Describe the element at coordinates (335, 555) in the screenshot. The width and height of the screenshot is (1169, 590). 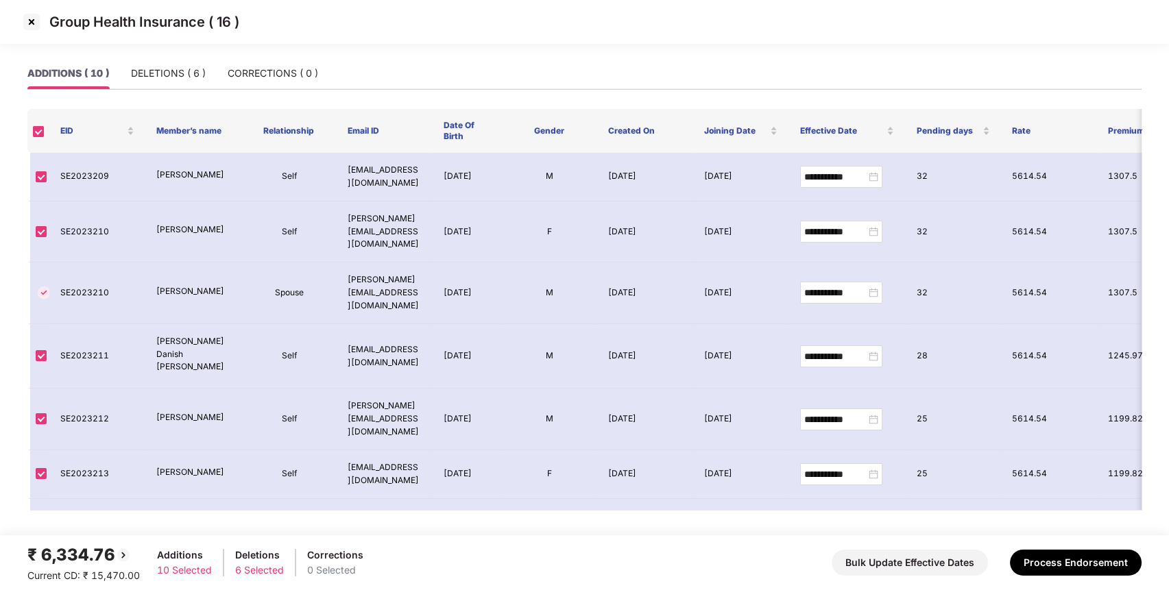
I see `div: Corrections` at that location.